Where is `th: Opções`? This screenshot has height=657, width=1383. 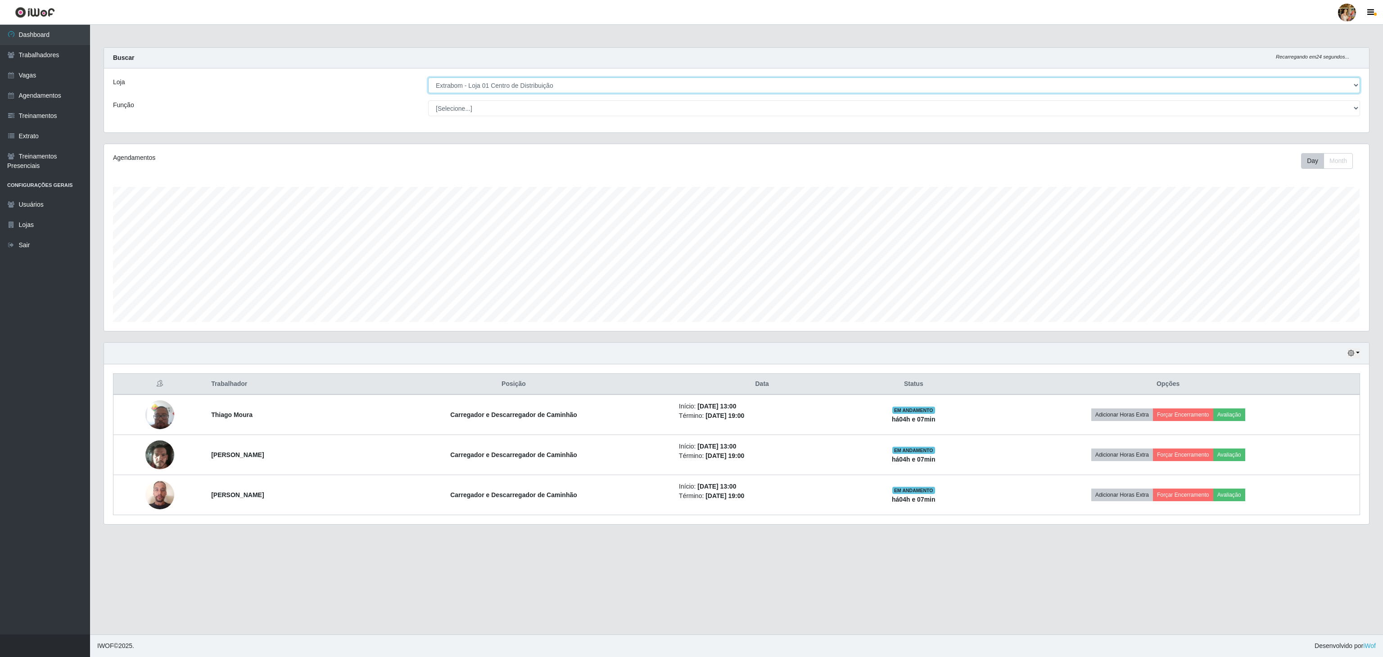 th: Opções is located at coordinates (1168, 384).